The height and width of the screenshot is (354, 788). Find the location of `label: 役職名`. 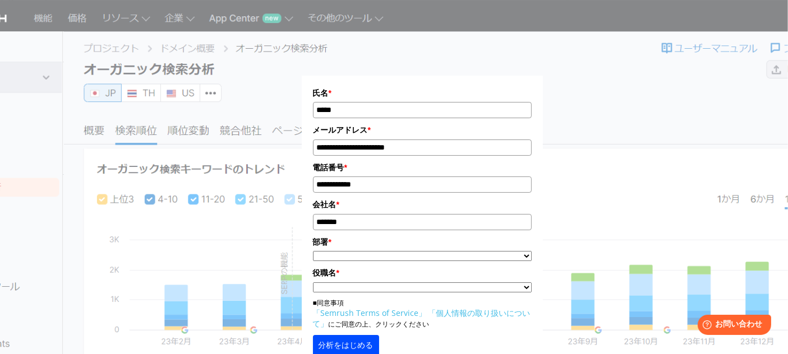

label: 役職名 is located at coordinates (422, 273).